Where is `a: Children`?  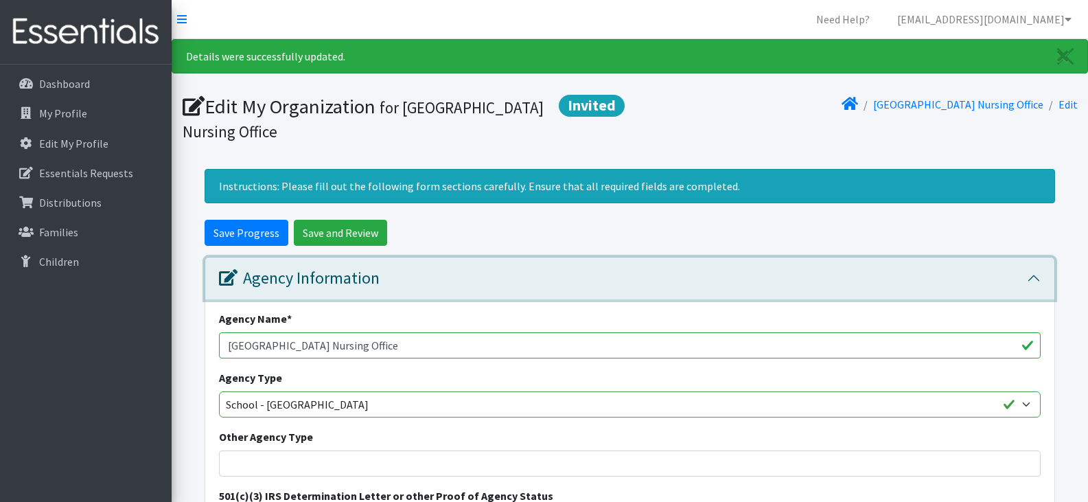 a: Children is located at coordinates (86, 262).